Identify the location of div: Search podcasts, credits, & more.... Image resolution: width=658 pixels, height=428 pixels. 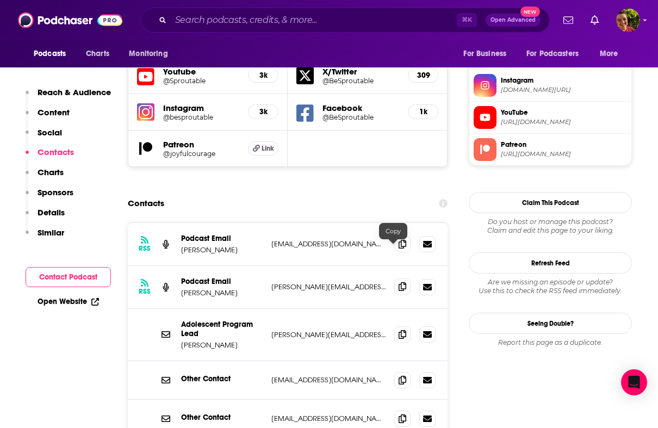
(345, 20).